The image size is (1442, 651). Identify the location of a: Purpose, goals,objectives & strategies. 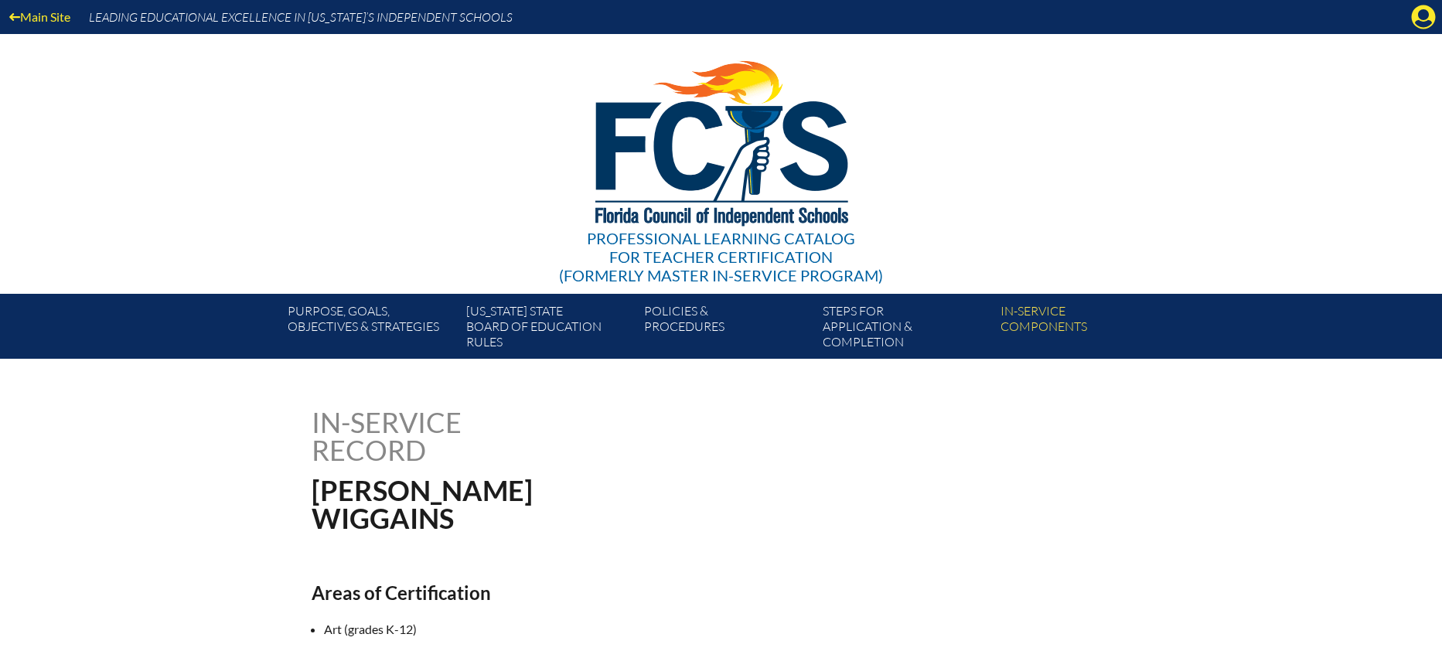
(370, 329).